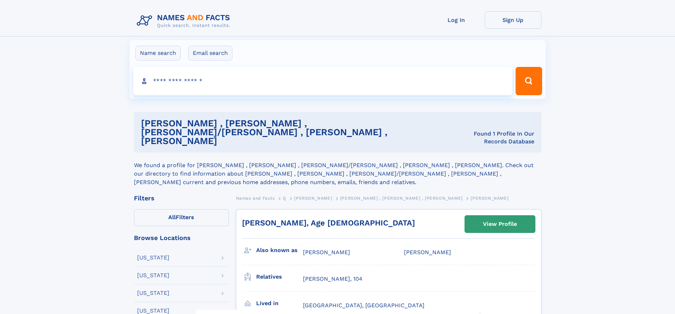 The width and height of the screenshot is (675, 314). Describe the element at coordinates (280, 277) in the screenshot. I see `h3: Relatives` at that location.